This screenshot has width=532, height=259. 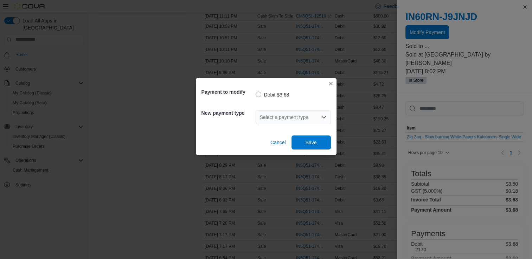 I want to click on button: Cancel, so click(x=278, y=143).